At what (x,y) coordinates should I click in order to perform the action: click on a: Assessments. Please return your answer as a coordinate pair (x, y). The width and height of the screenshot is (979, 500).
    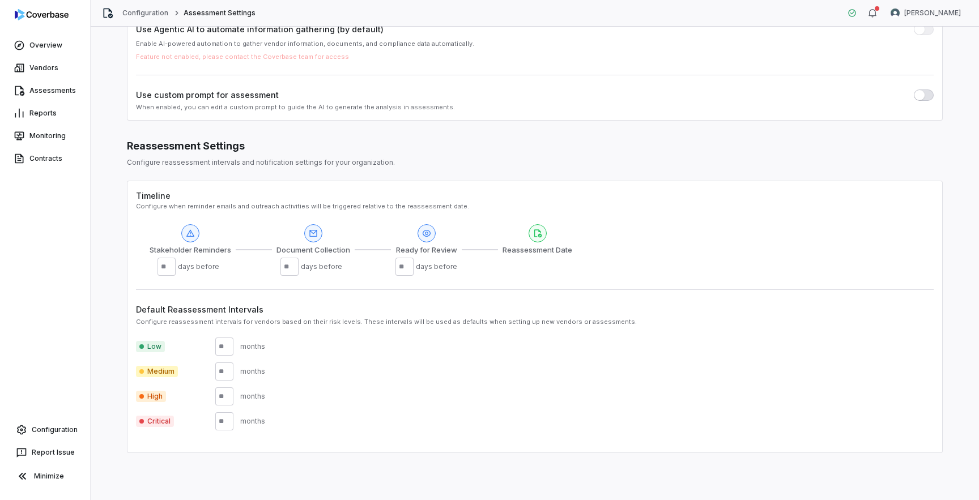
    Looking at the image, I should click on (45, 91).